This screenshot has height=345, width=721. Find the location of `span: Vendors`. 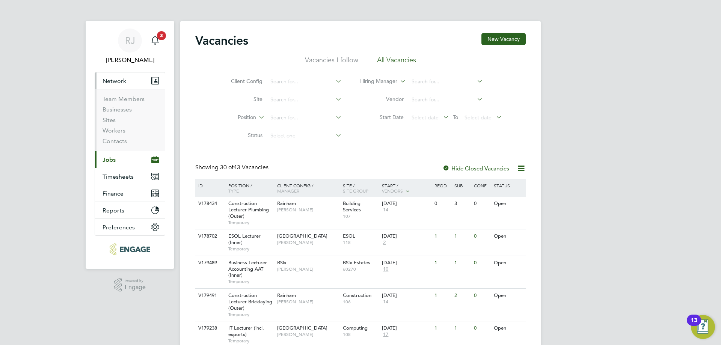

span: Vendors is located at coordinates (392, 191).